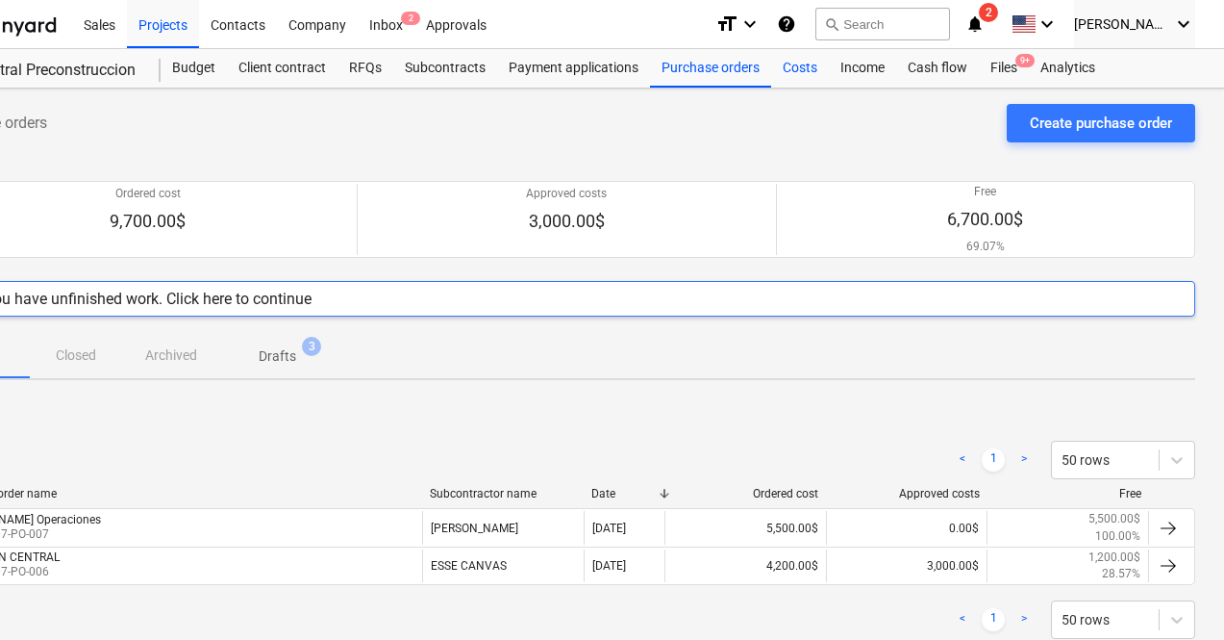 The image size is (1224, 640). Describe the element at coordinates (1067, 68) in the screenshot. I see `div: Analytics` at that location.